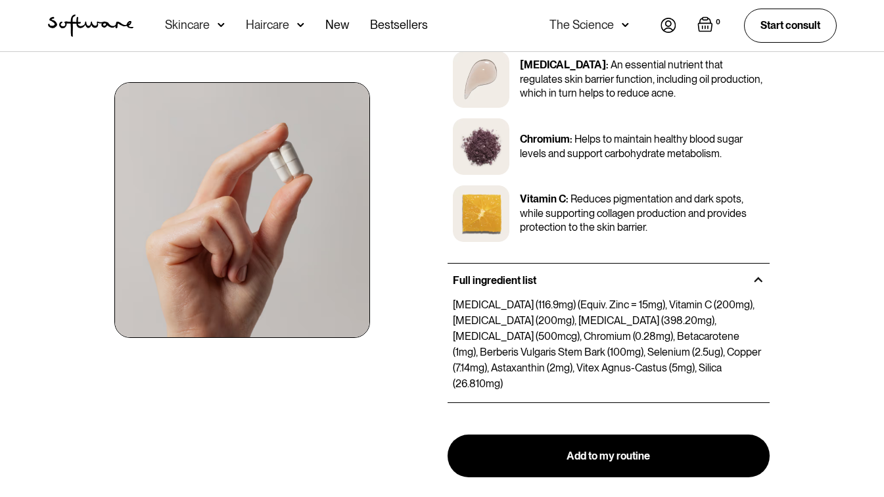 The image size is (884, 497). Describe the element at coordinates (582, 25) in the screenshot. I see `div: The Science` at that location.